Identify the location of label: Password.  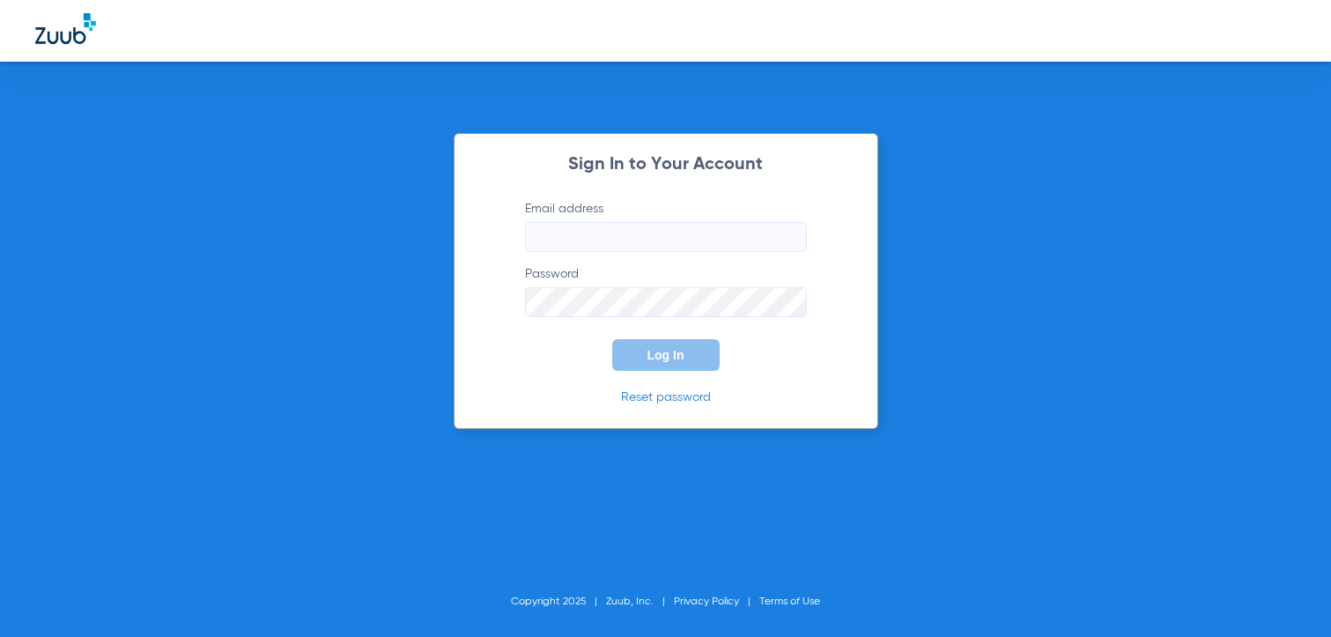
(666, 291).